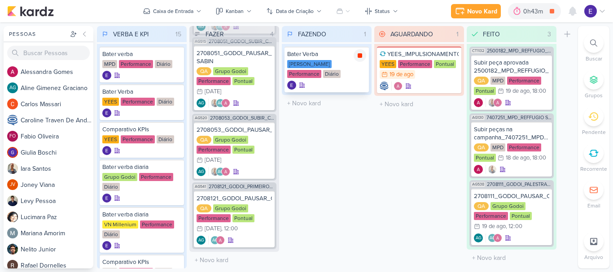 The image size is (613, 272). Describe the element at coordinates (13, 120) in the screenshot. I see `img: Caroline Traven De Andrade` at that location.